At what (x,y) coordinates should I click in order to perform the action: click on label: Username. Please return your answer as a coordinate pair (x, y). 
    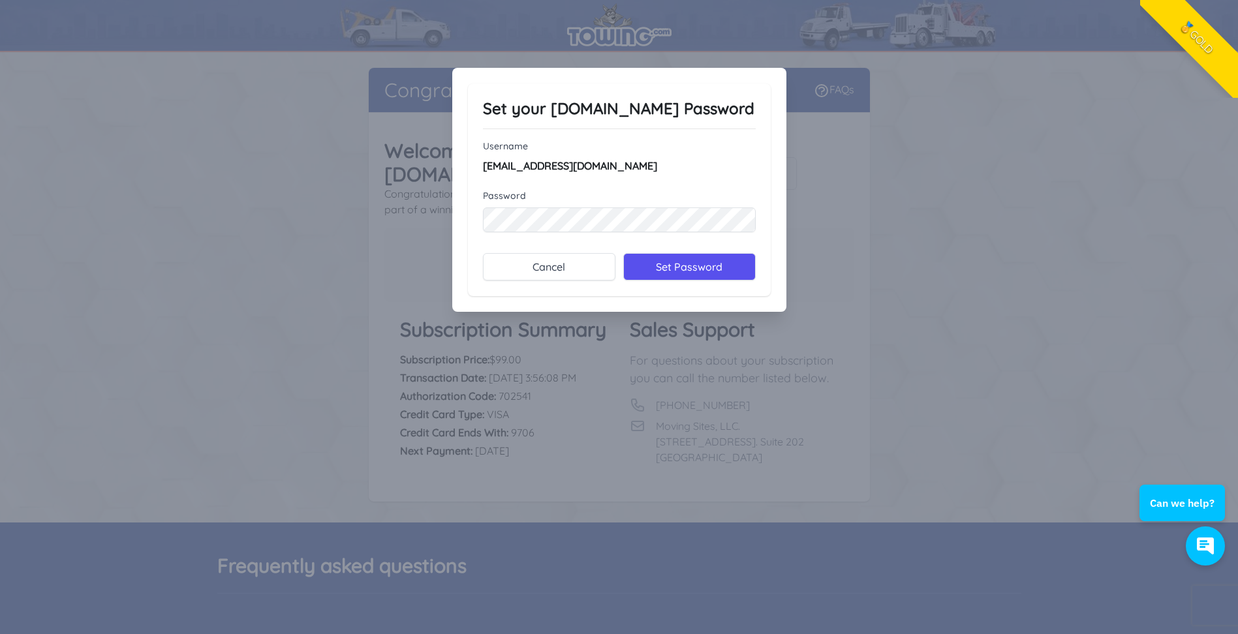
    Looking at the image, I should click on (619, 146).